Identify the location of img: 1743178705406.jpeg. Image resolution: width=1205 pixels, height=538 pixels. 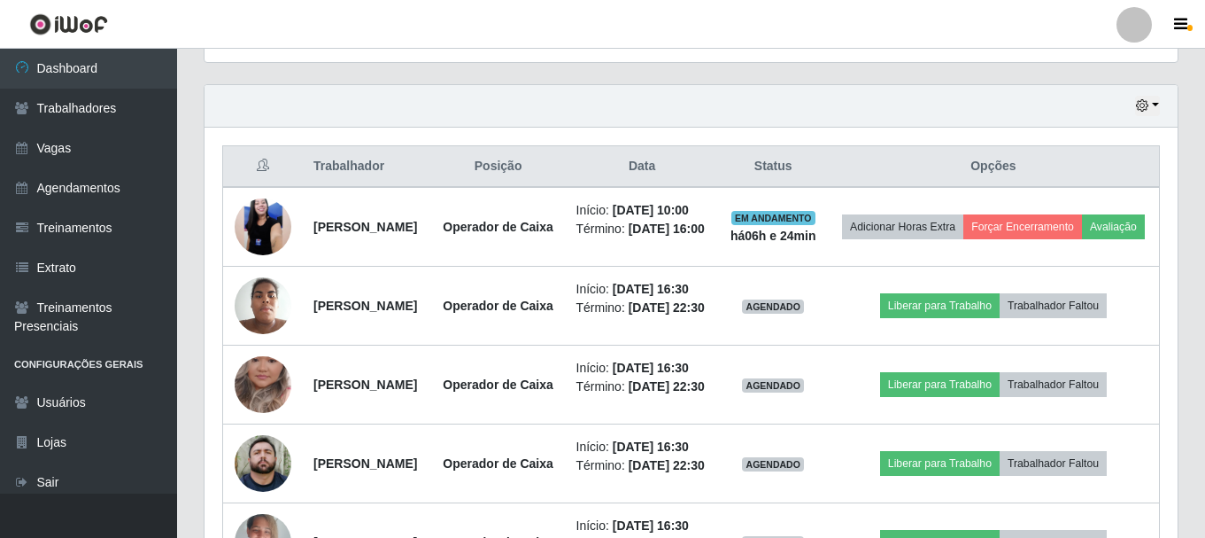
(263, 227).